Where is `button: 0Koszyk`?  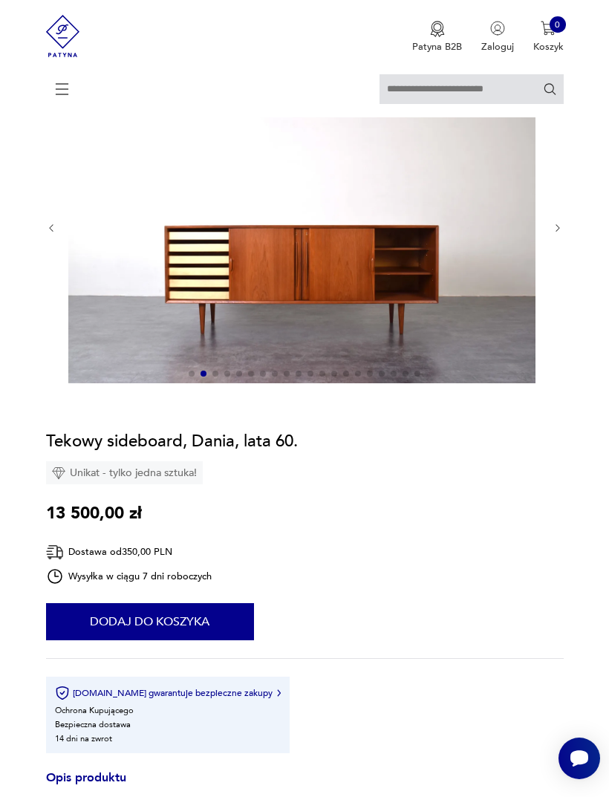
button: 0Koszyk is located at coordinates (548, 37).